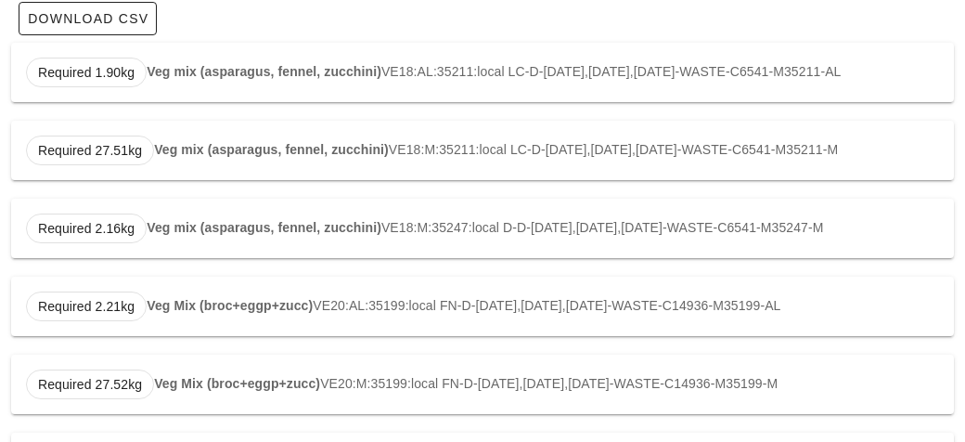 The width and height of the screenshot is (965, 442). What do you see at coordinates (86, 306) in the screenshot?
I see `span: Required 2.21kg` at bounding box center [86, 306].